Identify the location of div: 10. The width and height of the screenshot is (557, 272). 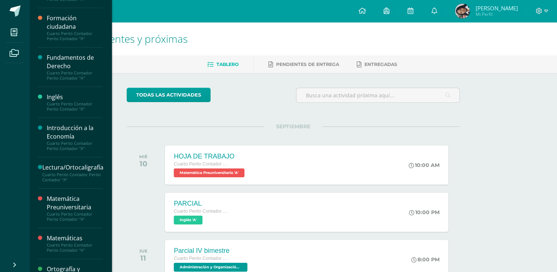
(143, 164).